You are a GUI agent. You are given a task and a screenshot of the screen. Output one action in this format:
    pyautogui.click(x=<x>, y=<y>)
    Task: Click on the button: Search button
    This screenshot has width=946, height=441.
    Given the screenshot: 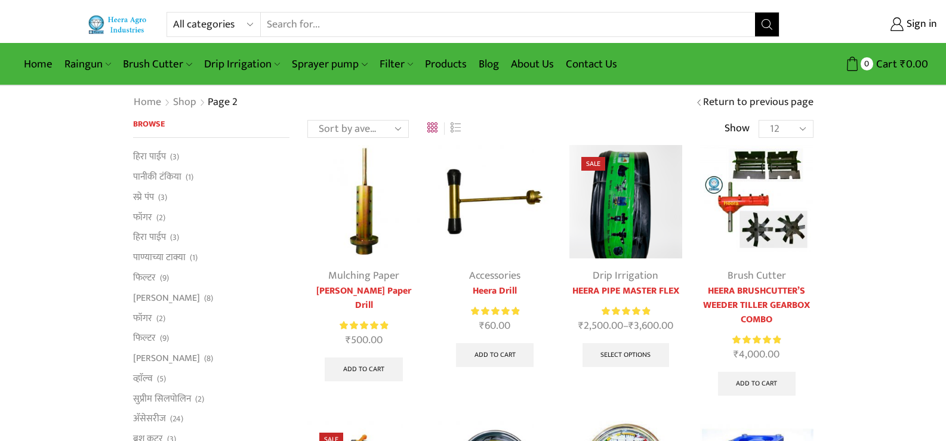 What is the action you would take?
    pyautogui.click(x=767, y=24)
    